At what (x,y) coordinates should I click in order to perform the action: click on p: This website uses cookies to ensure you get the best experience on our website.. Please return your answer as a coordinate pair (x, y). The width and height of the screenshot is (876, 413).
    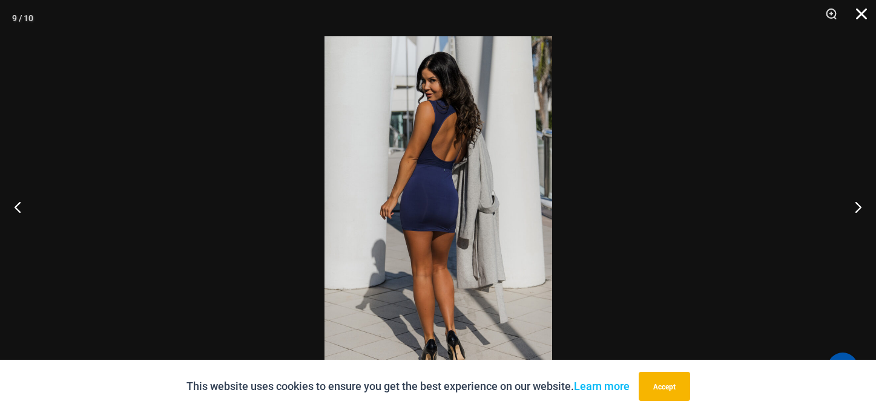
    Looking at the image, I should click on (408, 387).